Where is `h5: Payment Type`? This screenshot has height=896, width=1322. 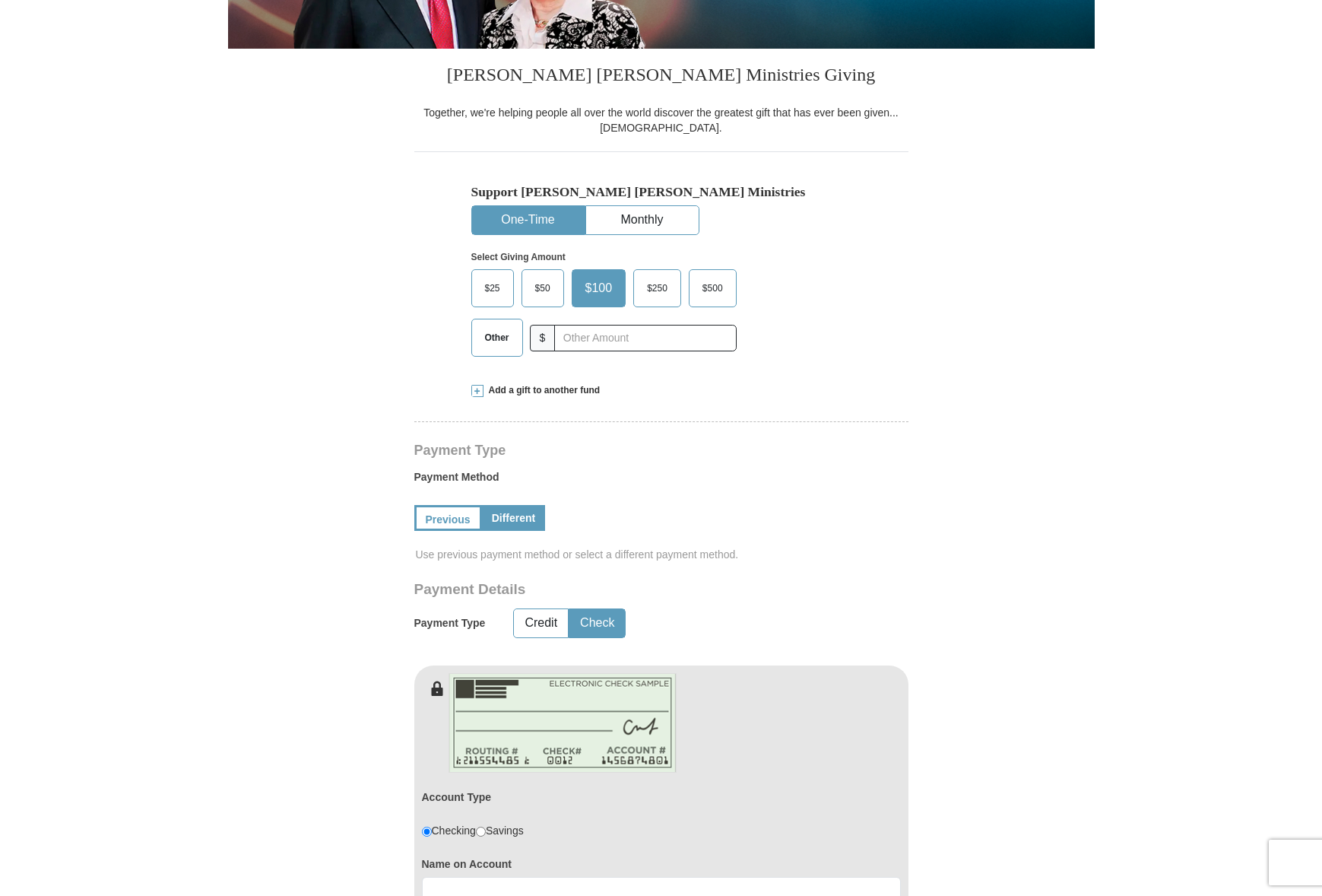
h5: Payment Type is located at coordinates (450, 623).